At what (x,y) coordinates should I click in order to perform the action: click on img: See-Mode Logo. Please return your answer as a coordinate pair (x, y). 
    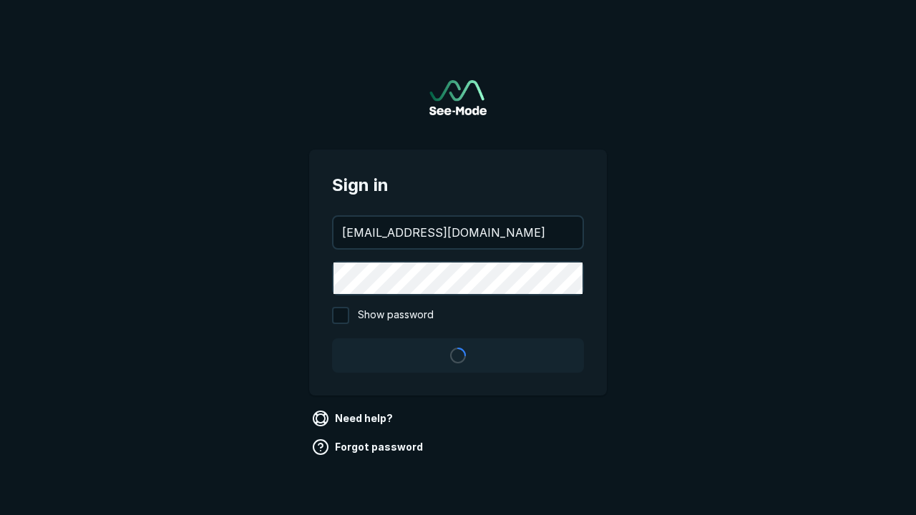
    Looking at the image, I should click on (458, 97).